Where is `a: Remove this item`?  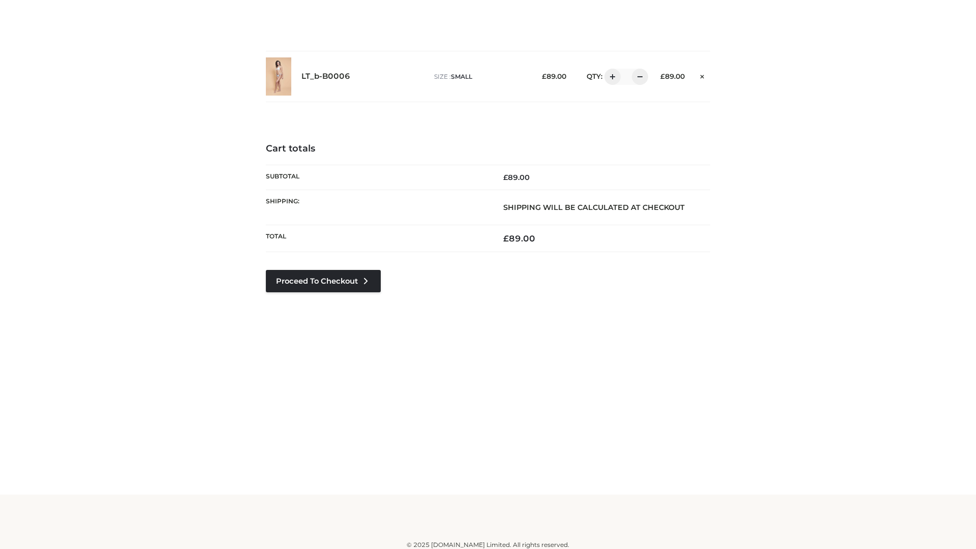
a: Remove this item is located at coordinates (703, 75).